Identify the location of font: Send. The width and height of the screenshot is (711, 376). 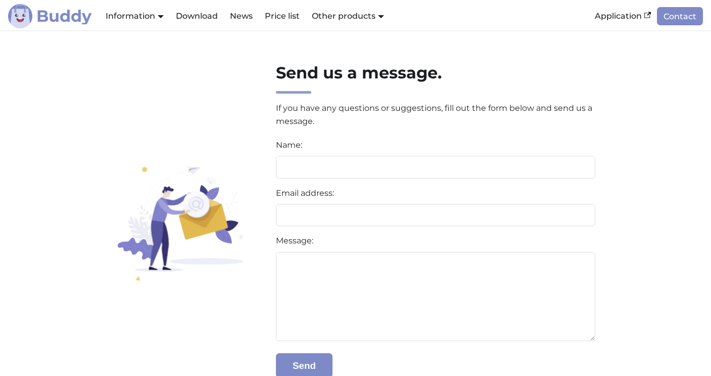
(304, 365).